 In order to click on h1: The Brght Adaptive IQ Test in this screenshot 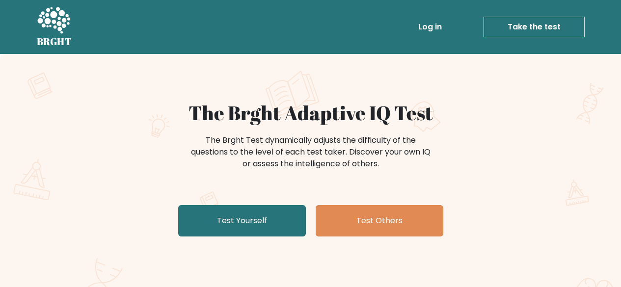, I will do `click(311, 113)`.